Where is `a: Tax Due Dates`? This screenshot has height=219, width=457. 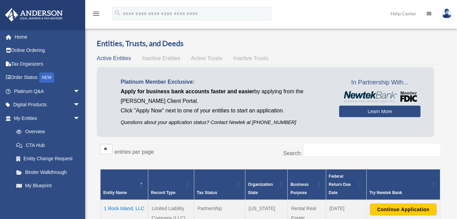 a: Tax Due Dates is located at coordinates (48, 199).